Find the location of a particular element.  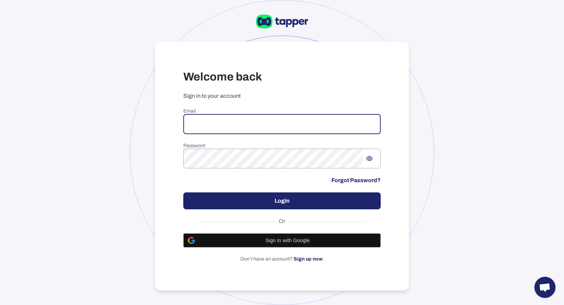

span: Or is located at coordinates (282, 221).